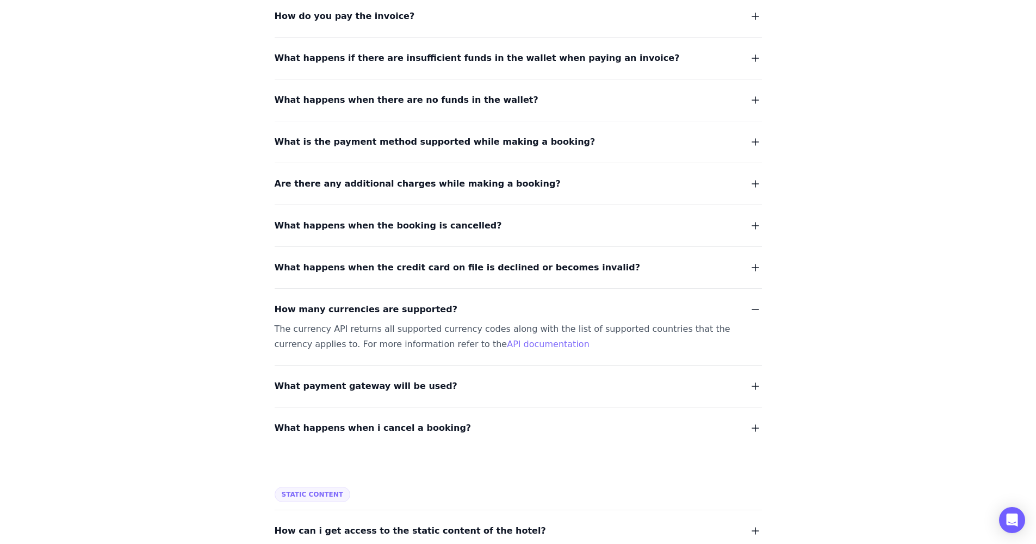  Describe the element at coordinates (518, 386) in the screenshot. I see `button: What payment gateway will be used?` at that location.